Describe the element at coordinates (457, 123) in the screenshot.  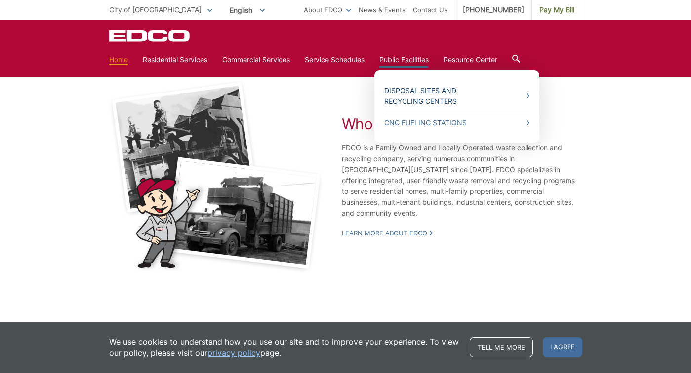
I see `a: CNG Fueling Stations` at that location.